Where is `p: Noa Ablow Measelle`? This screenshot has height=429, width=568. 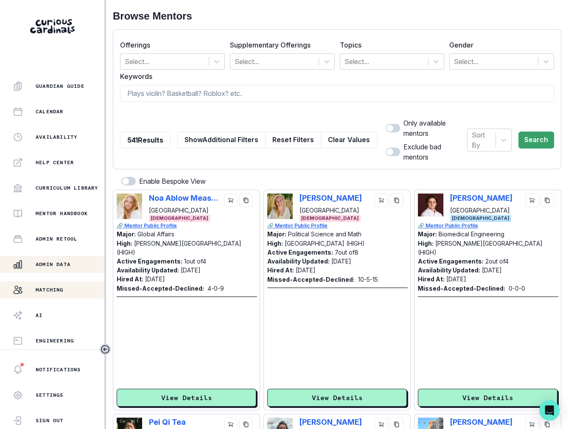
p: Noa Ablow Measelle is located at coordinates (184, 198).